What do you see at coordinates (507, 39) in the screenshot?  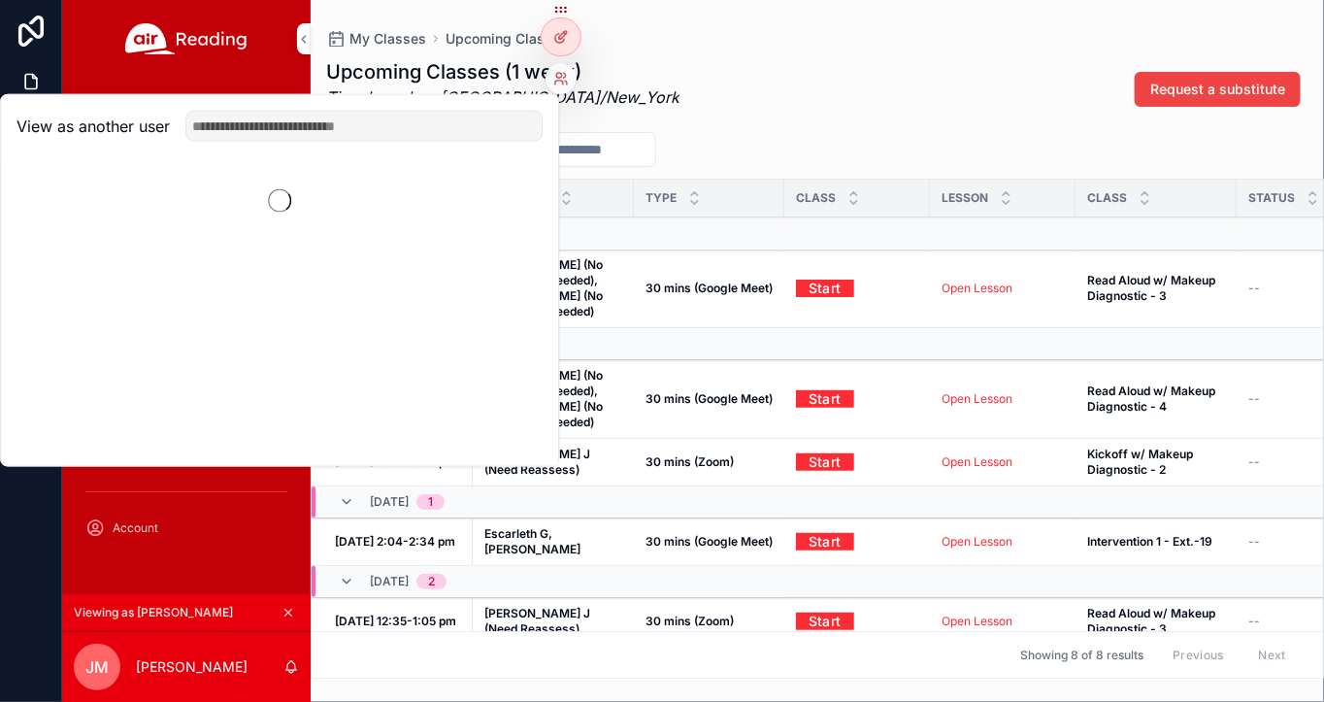 I see `span: Upcoming Classes` at bounding box center [507, 39].